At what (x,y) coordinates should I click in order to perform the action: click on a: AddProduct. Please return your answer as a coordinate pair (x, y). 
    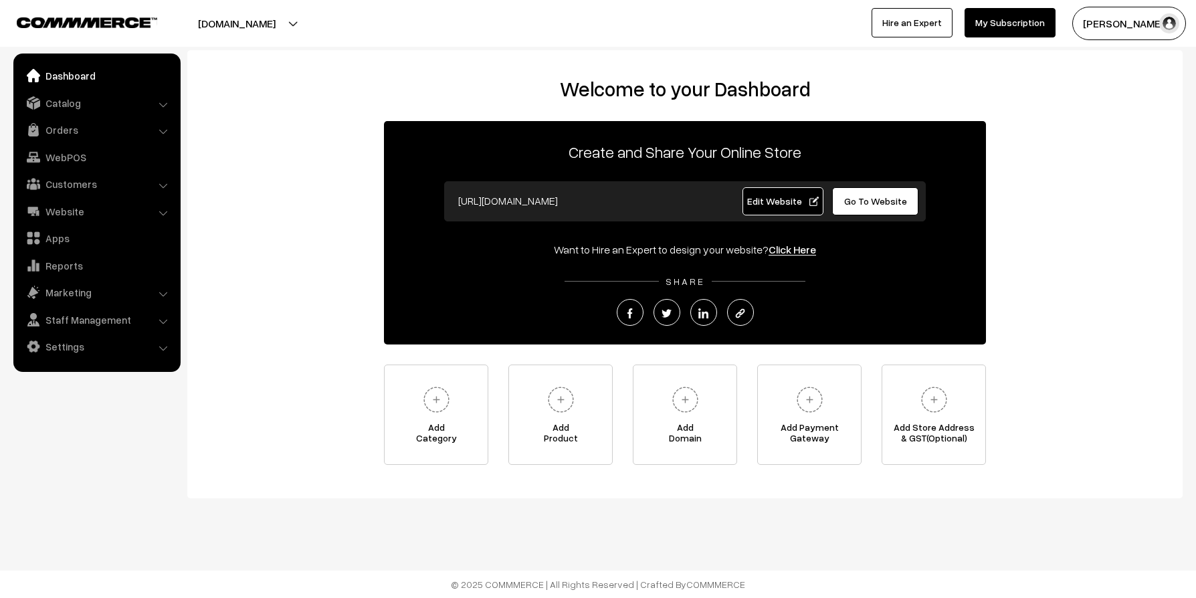
    Looking at the image, I should click on (561, 415).